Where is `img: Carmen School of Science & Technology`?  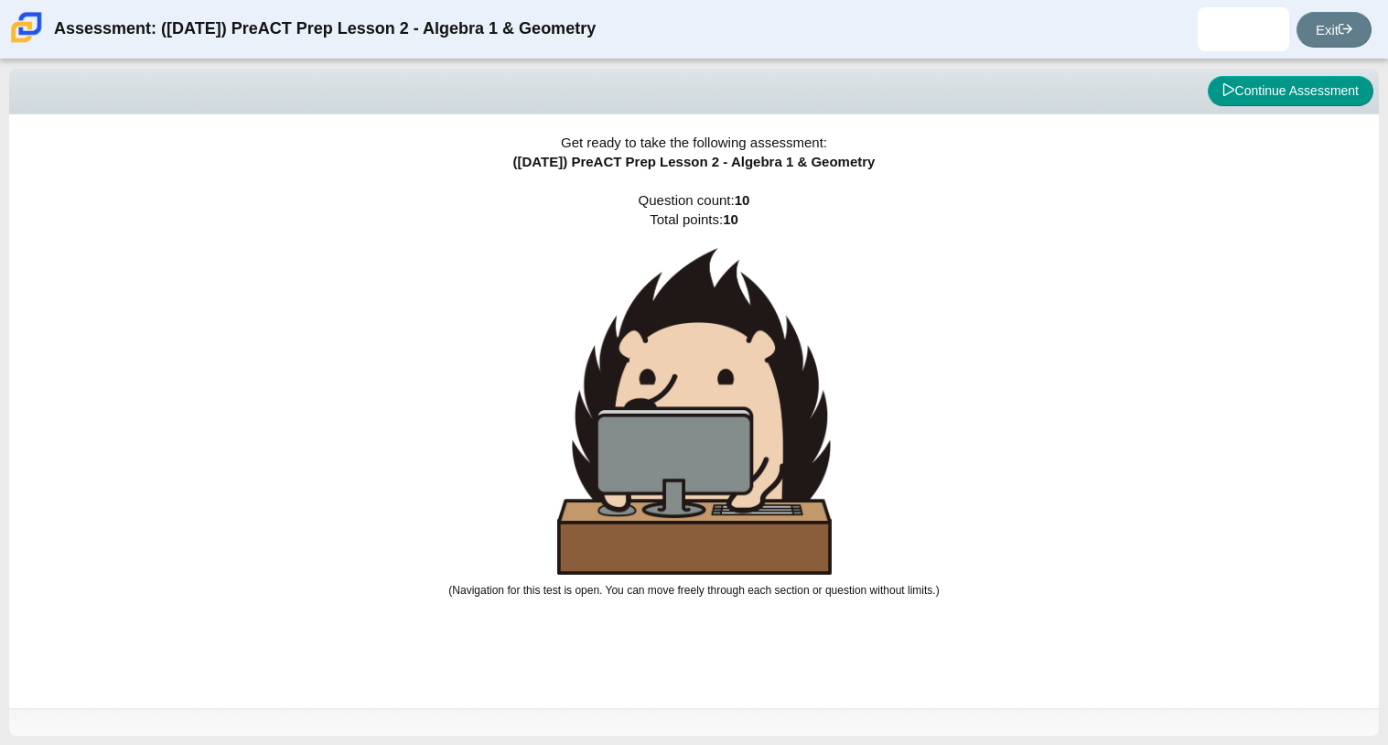
img: Carmen School of Science & Technology is located at coordinates (27, 27).